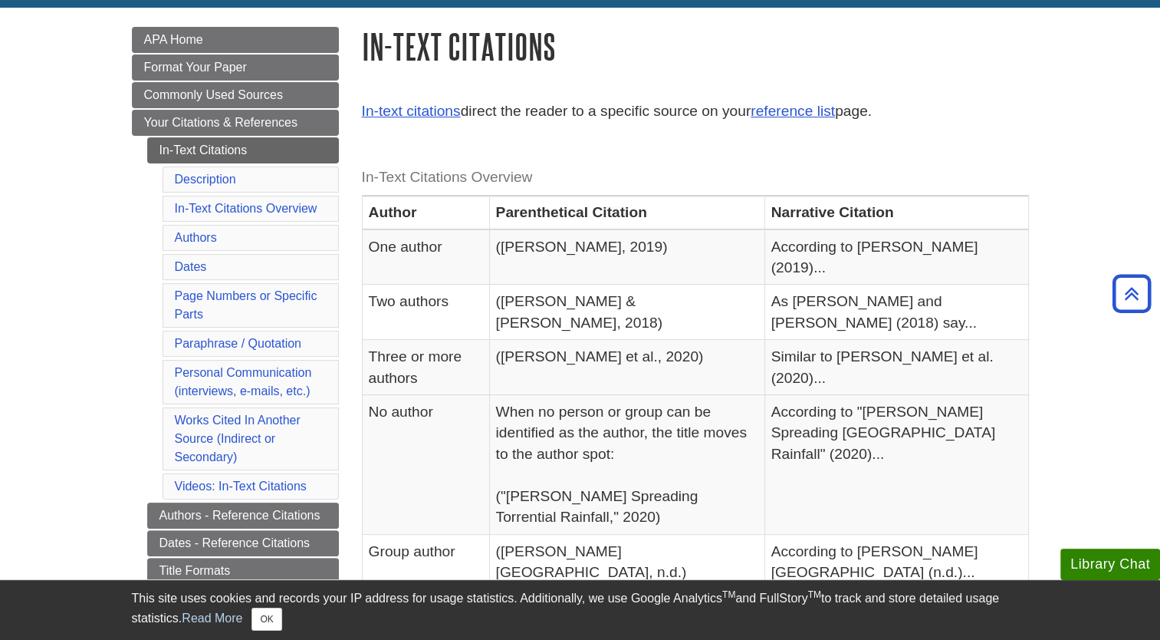  What do you see at coordinates (243, 381) in the screenshot?
I see `a: Personal Communication(interviews, e-mails, etc.)` at bounding box center [243, 381].